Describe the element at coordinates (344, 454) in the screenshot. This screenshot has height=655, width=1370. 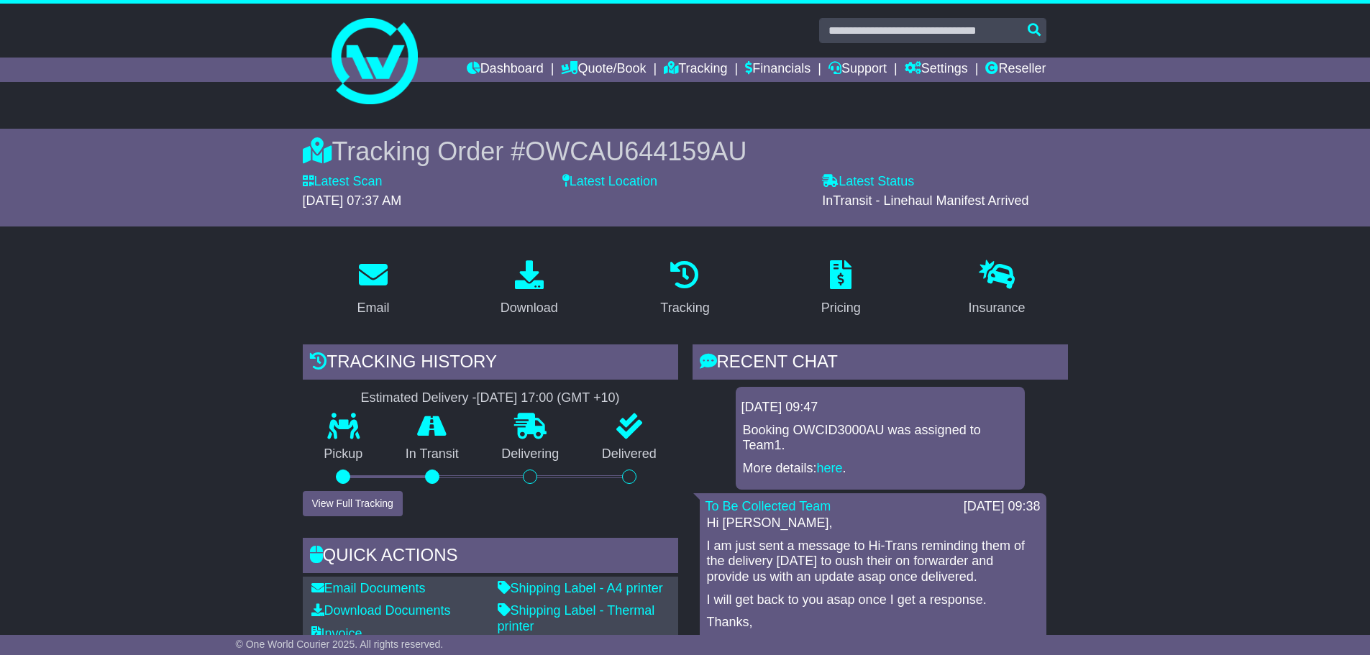
I see `p: Pickup` at that location.